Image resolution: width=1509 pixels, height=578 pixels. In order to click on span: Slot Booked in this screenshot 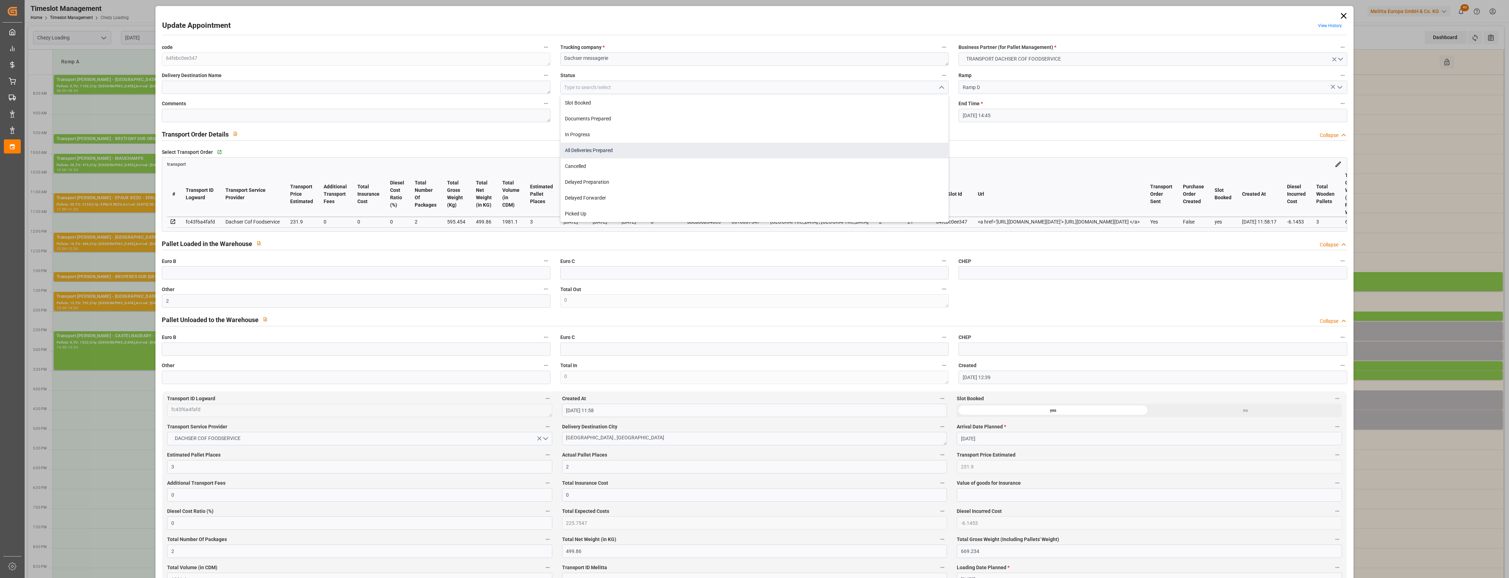, I will do `click(970, 398)`.